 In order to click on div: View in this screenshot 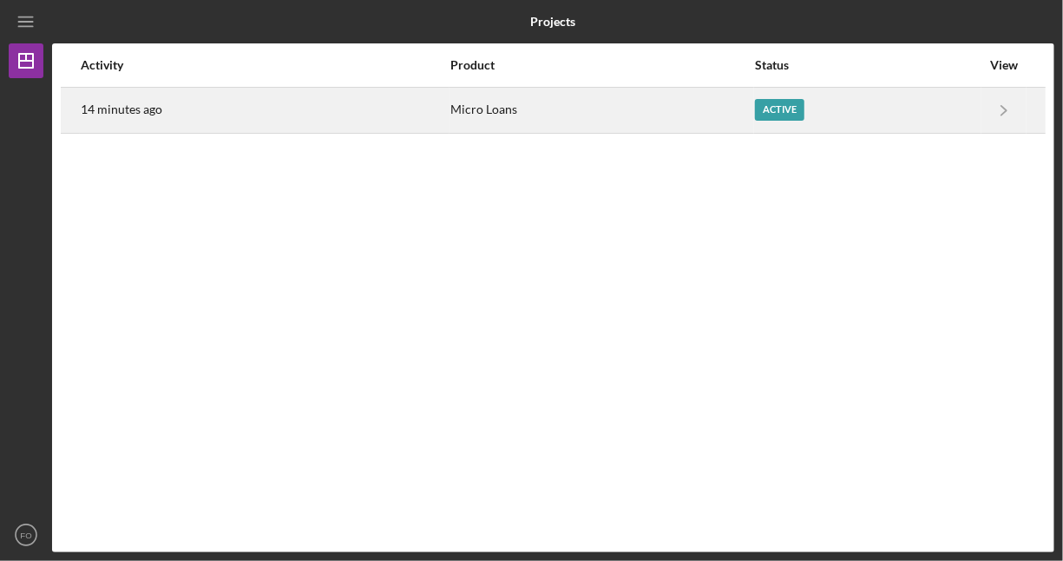, I will do `click(1004, 65)`.